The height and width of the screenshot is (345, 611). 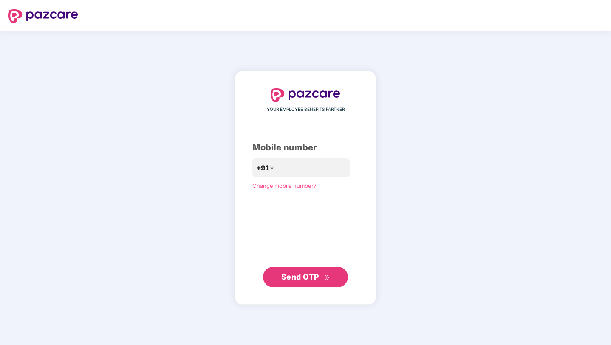 I want to click on a: Change mobile number?, so click(x=284, y=186).